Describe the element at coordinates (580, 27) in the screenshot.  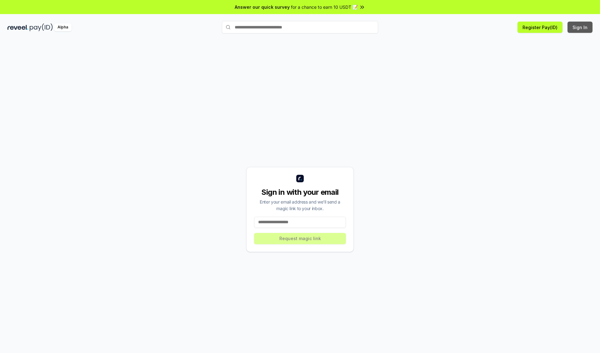
I see `button: Sign In` at that location.